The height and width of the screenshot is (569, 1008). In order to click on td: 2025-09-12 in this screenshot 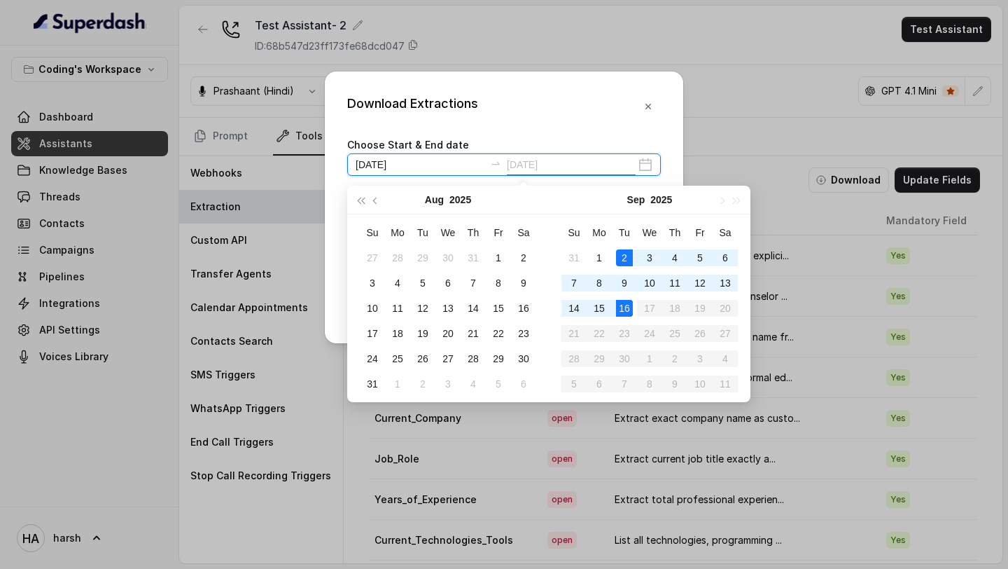, I will do `click(700, 283)`.